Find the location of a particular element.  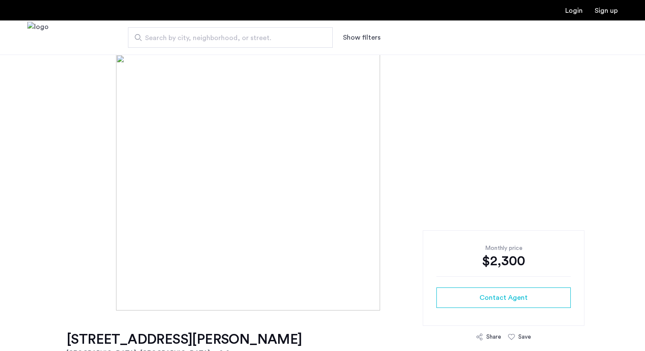

div: Share is located at coordinates (494, 337).